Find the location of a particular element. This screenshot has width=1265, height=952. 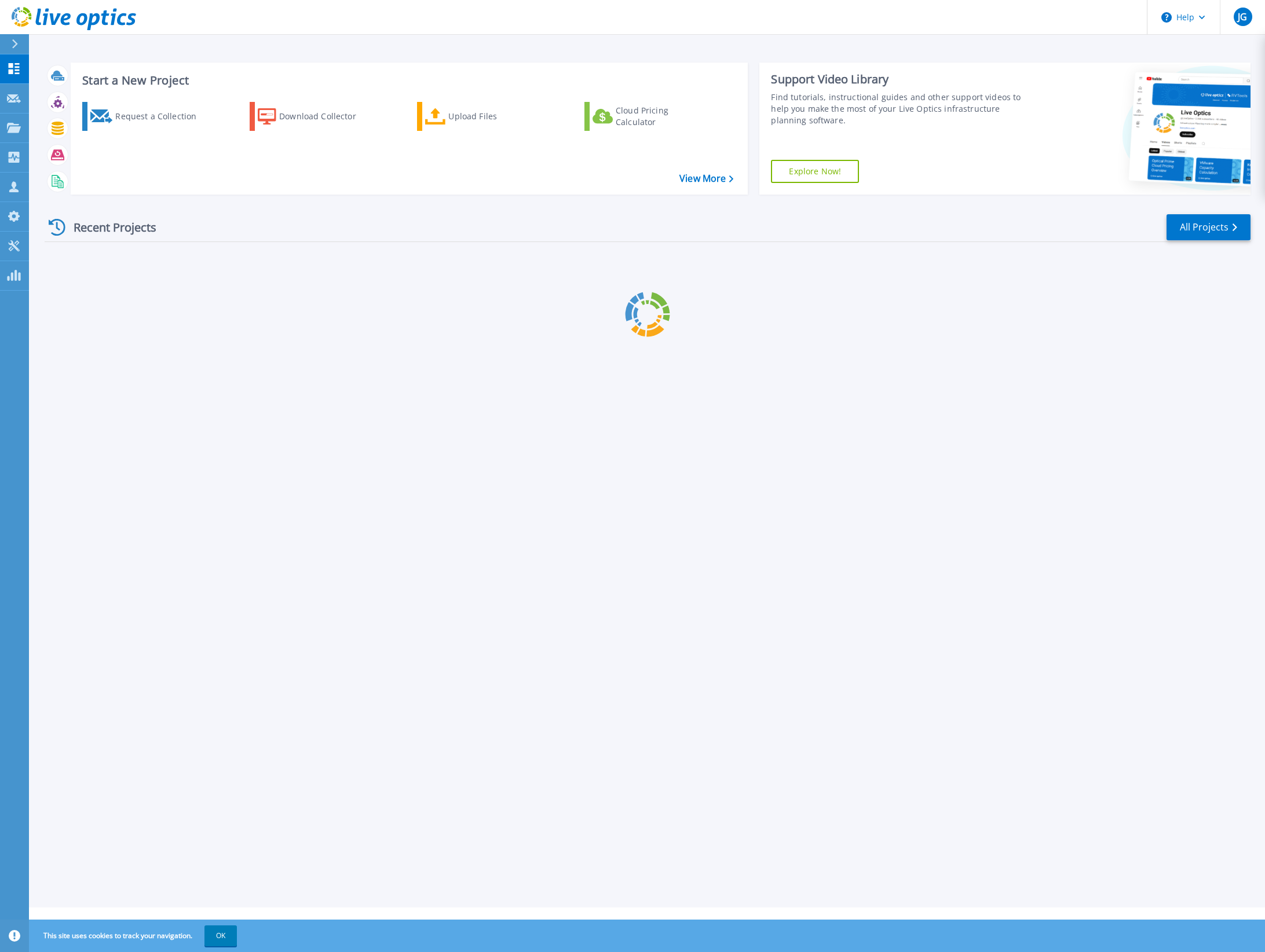

div: Upload Files is located at coordinates (494, 116).